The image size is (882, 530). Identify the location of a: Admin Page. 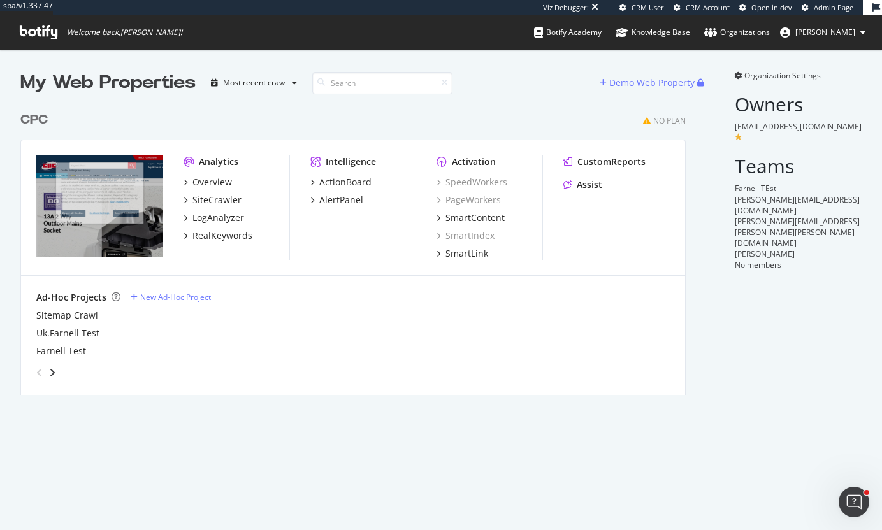
(827, 8).